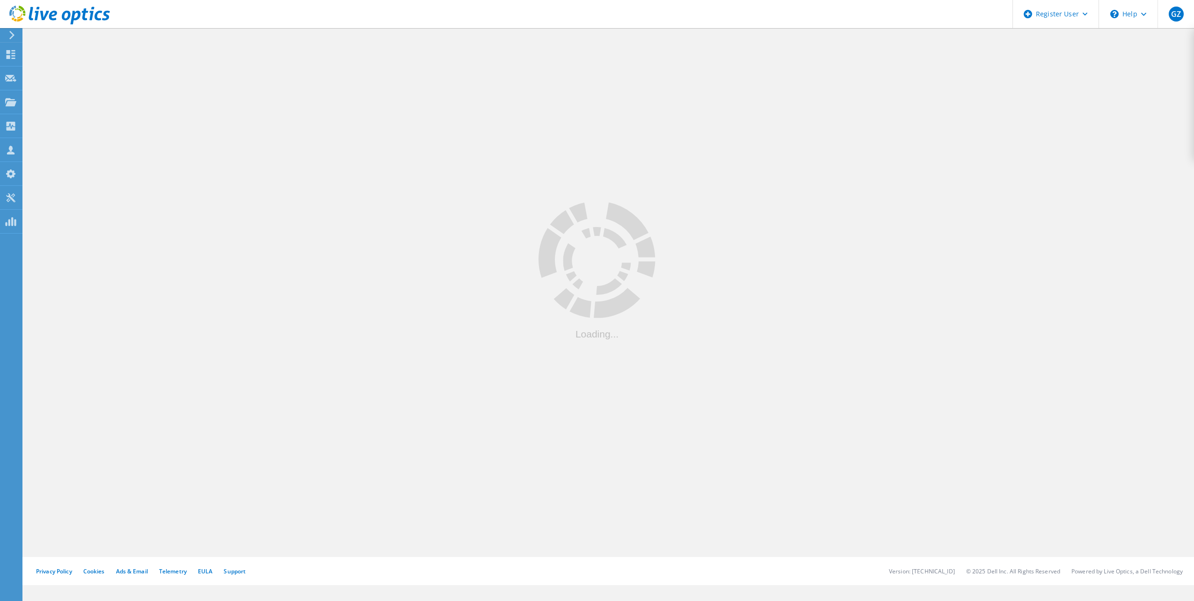 The image size is (1194, 601). What do you see at coordinates (173, 571) in the screenshot?
I see `a: Telemetry` at bounding box center [173, 571].